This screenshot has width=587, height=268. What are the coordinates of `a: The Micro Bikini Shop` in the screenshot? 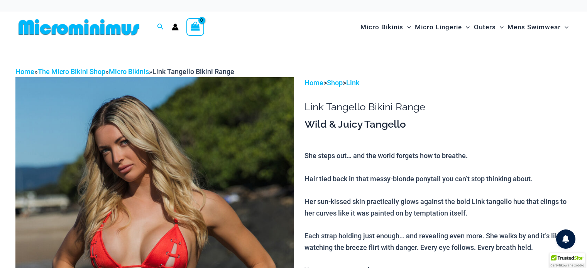 It's located at (71, 71).